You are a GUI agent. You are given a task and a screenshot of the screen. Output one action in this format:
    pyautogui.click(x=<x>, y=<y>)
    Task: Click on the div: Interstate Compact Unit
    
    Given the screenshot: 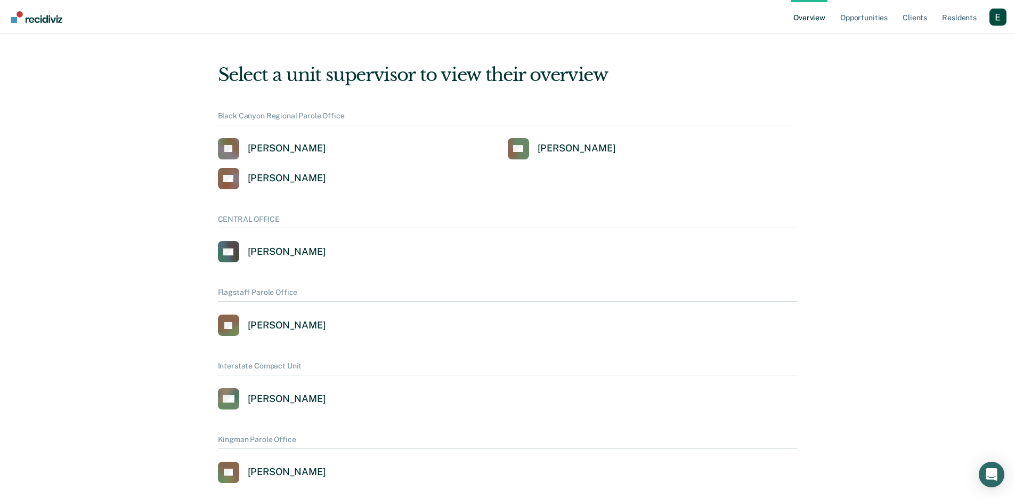 What is the action you would take?
    pyautogui.click(x=508, y=368)
    